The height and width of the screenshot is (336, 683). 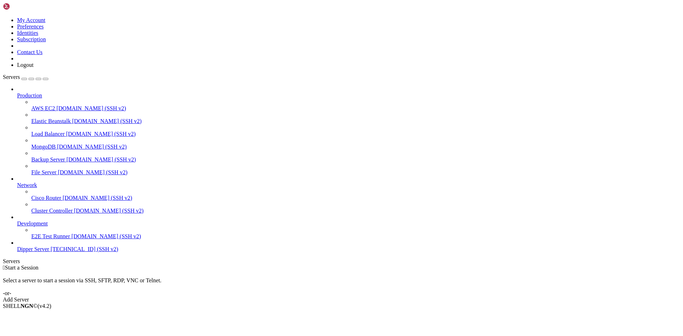 What do you see at coordinates (30, 52) in the screenshot?
I see `a: Contact Us` at bounding box center [30, 52].